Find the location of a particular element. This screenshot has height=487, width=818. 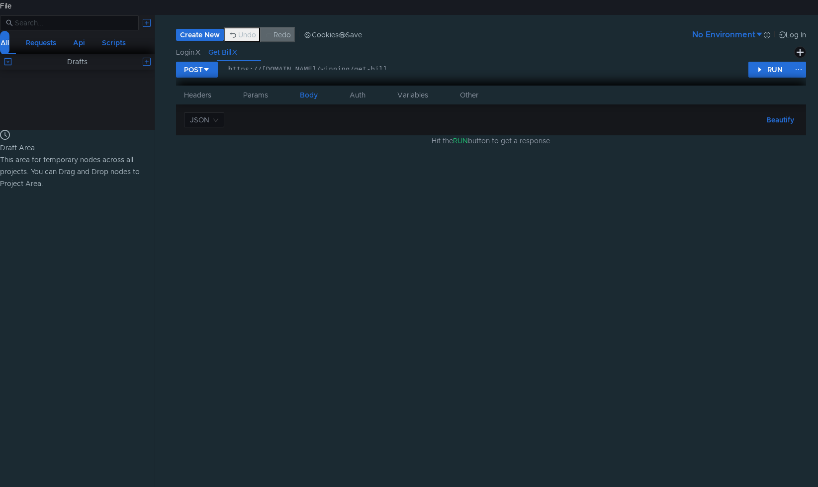

button: RUN is located at coordinates (769, 70).